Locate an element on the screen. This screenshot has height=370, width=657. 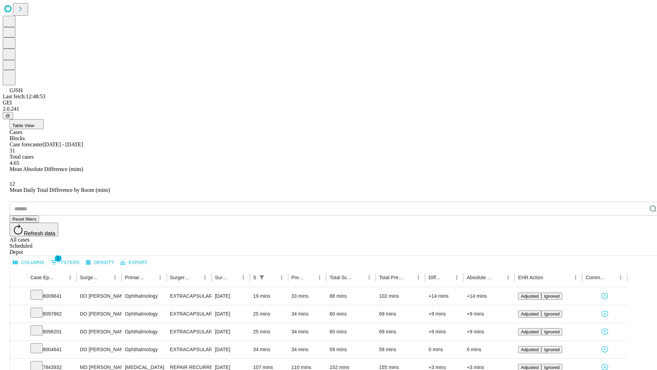
span: Refresh data is located at coordinates (40, 233).